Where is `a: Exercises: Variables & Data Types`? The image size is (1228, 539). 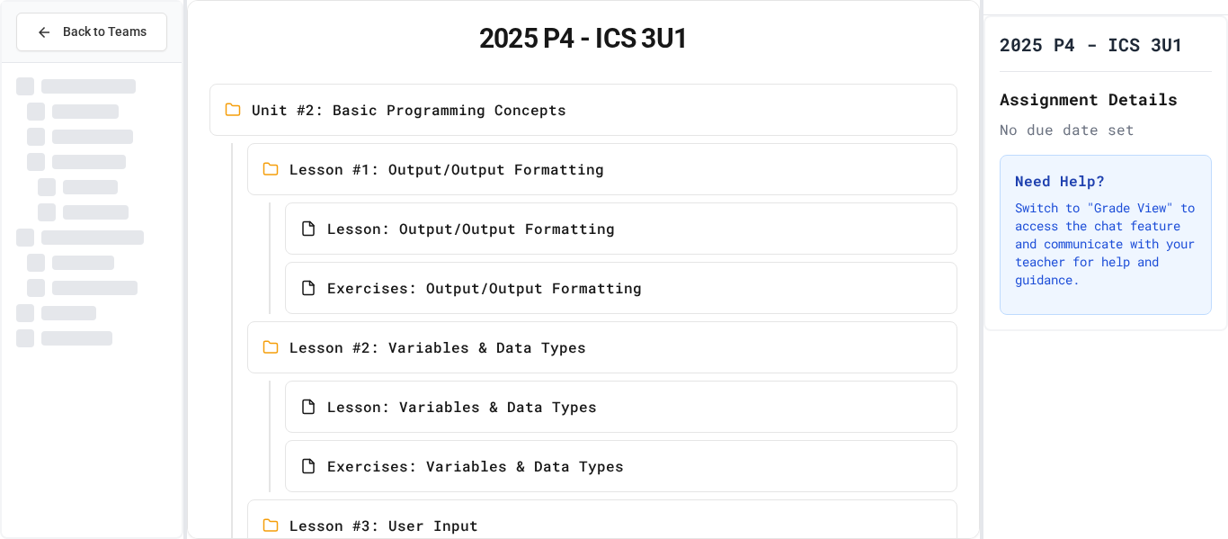
a: Exercises: Variables & Data Types is located at coordinates (621, 466).